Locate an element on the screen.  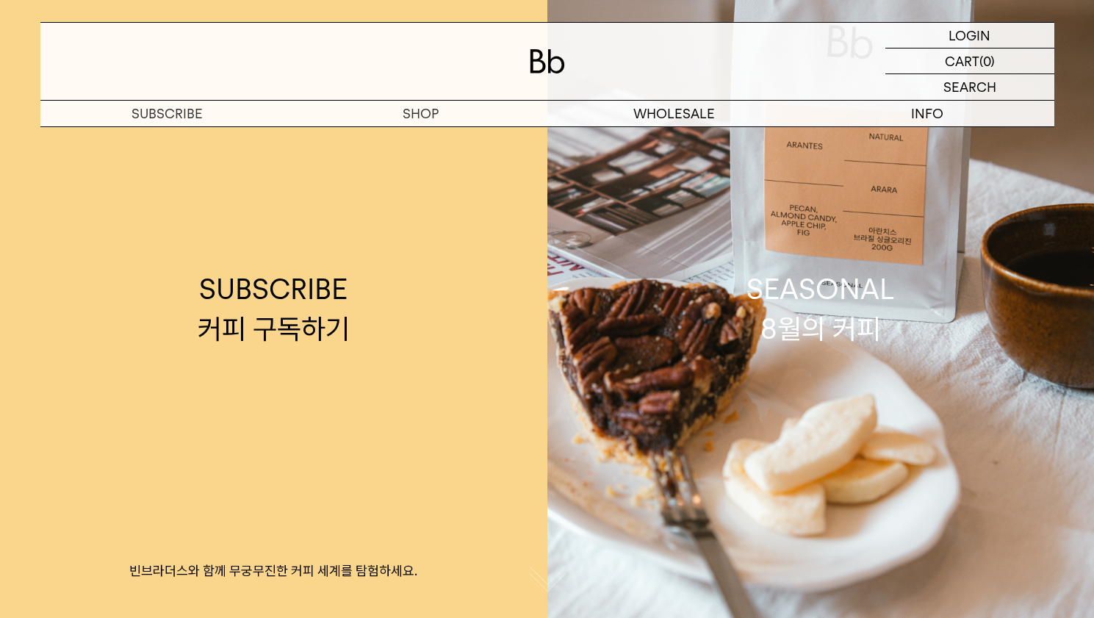
p: SHOP is located at coordinates (420, 113).